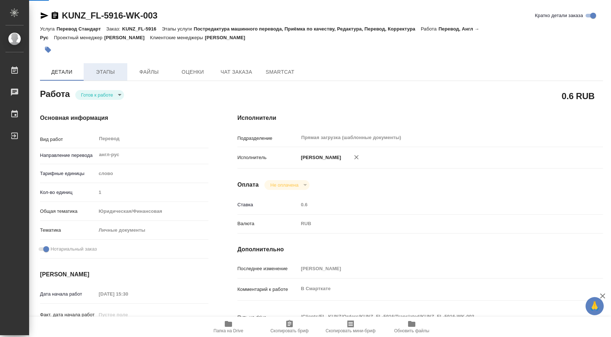  Describe the element at coordinates (268, 290) in the screenshot. I see `p: Комментарий к работе` at that location.